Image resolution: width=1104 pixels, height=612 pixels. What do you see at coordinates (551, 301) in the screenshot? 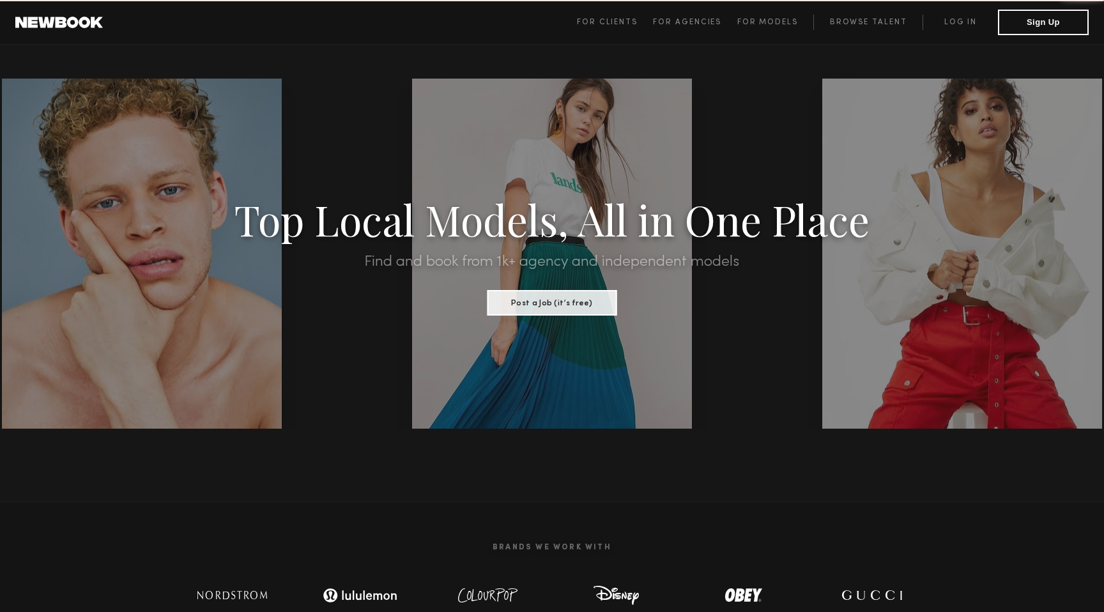
I see `a: Post a Job (it’s free)` at bounding box center [551, 301].